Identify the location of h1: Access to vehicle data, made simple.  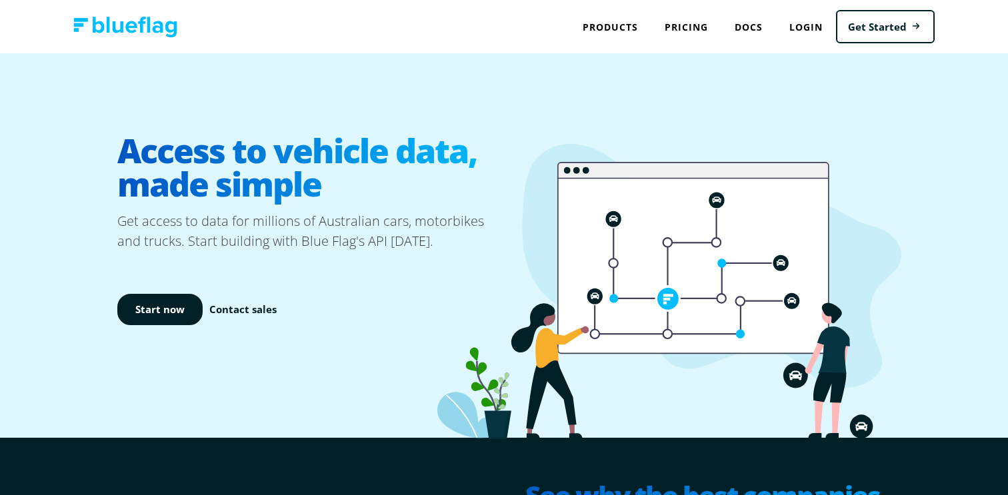
(311, 167).